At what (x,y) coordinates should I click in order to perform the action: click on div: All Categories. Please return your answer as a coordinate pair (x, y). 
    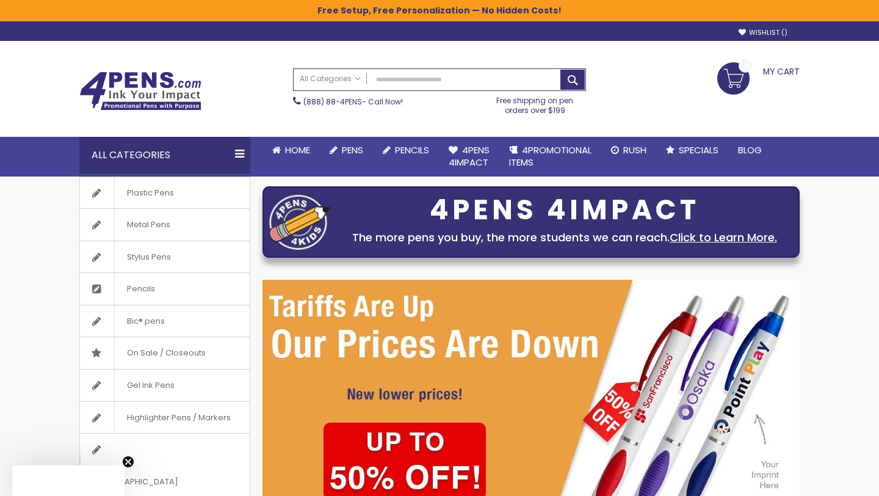
    Looking at the image, I should click on (165, 155).